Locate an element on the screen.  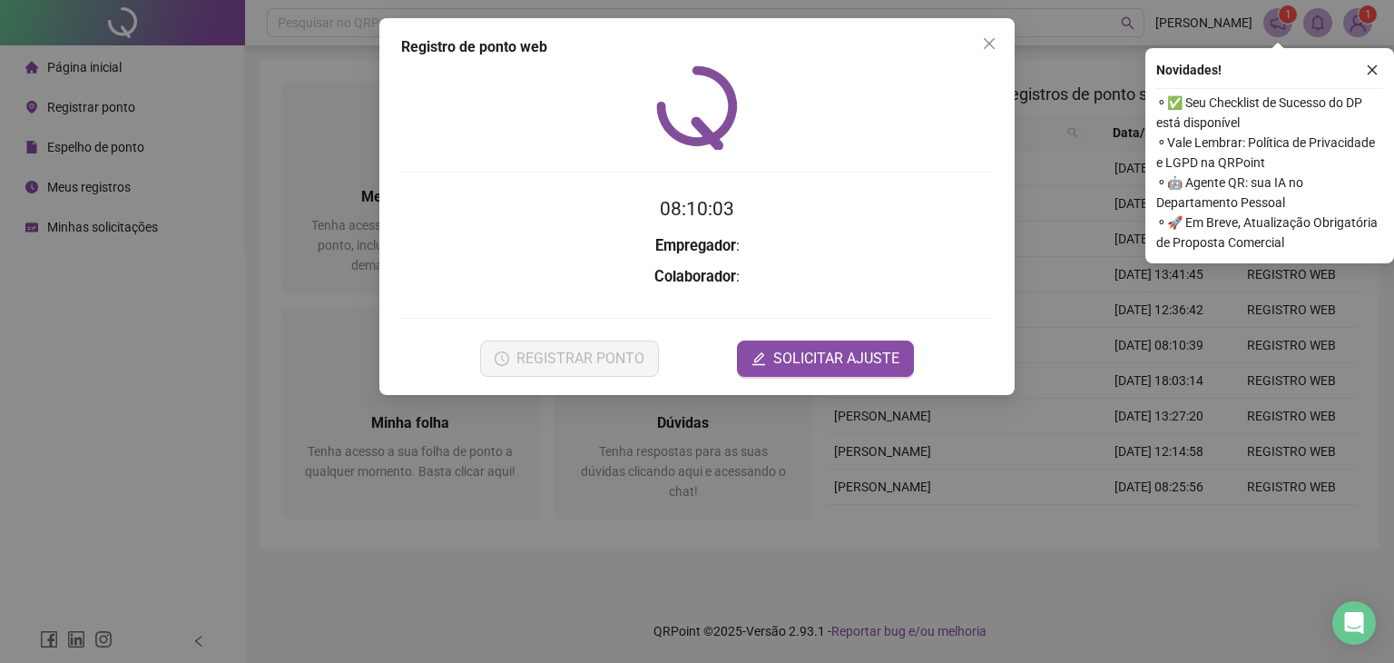
span: ⚬ Vale Lembrar: Política de Privacidade e LGPD na QRPoint is located at coordinates (1270, 153).